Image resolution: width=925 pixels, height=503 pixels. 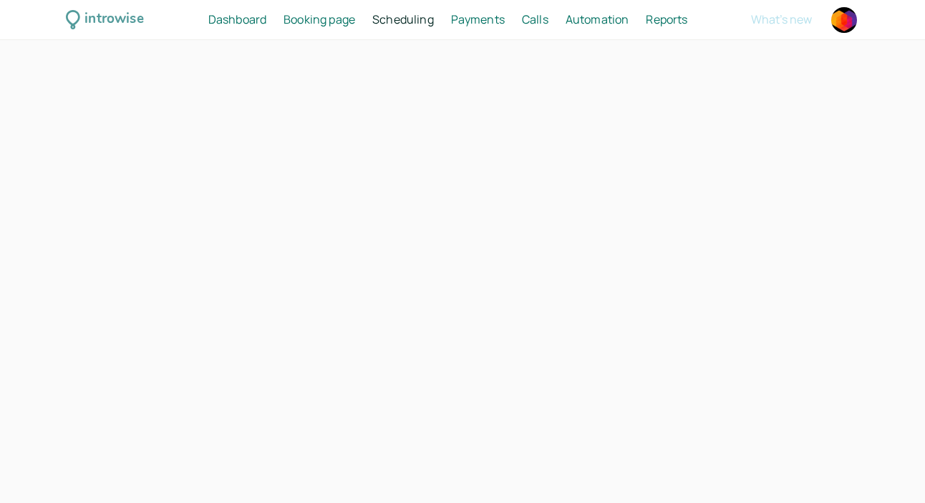 I want to click on div: introwise, so click(x=114, y=19).